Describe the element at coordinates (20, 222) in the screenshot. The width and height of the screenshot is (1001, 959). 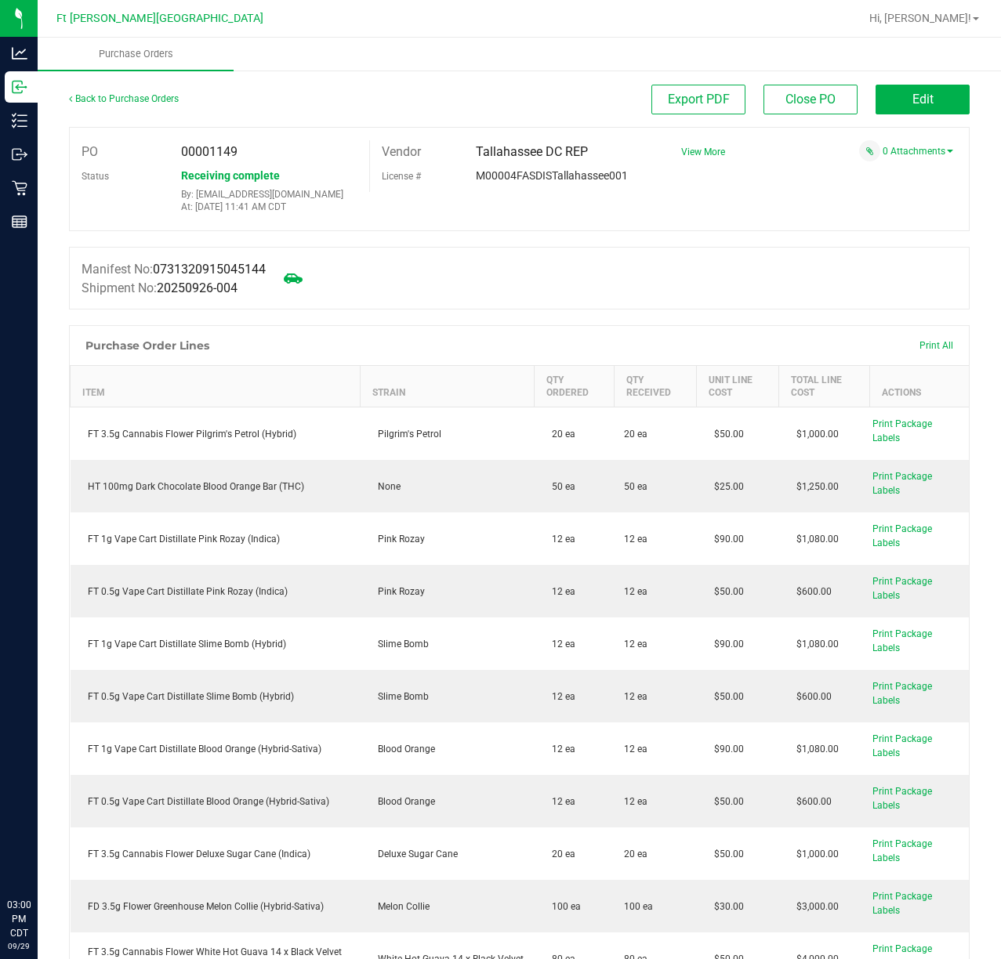
I see `inline-svg: Reports` at that location.